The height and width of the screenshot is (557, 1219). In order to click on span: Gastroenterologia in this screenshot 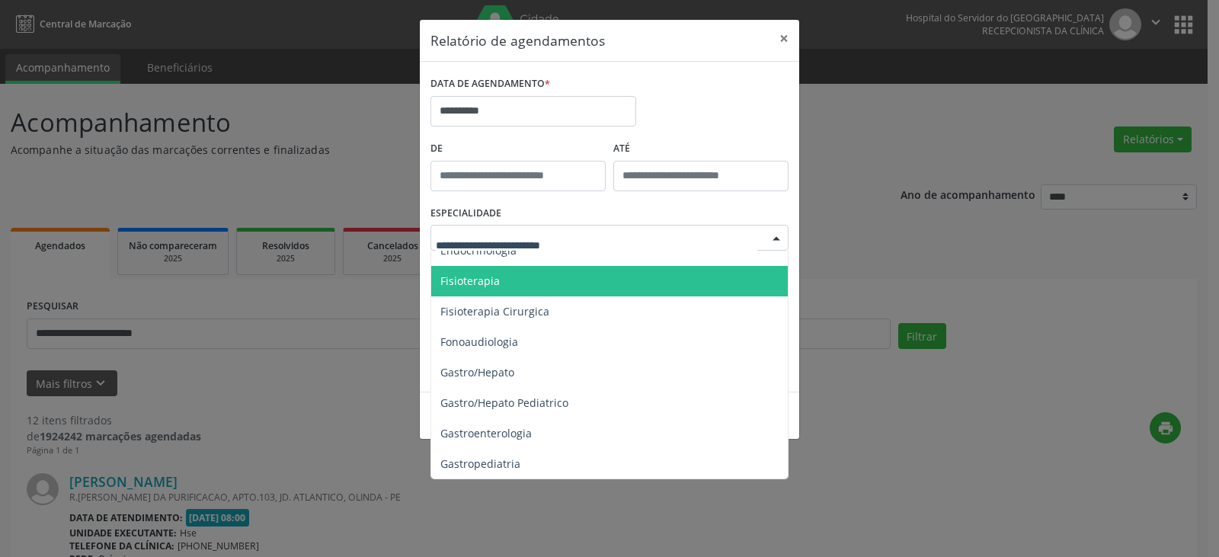, I will do `click(486, 433)`.